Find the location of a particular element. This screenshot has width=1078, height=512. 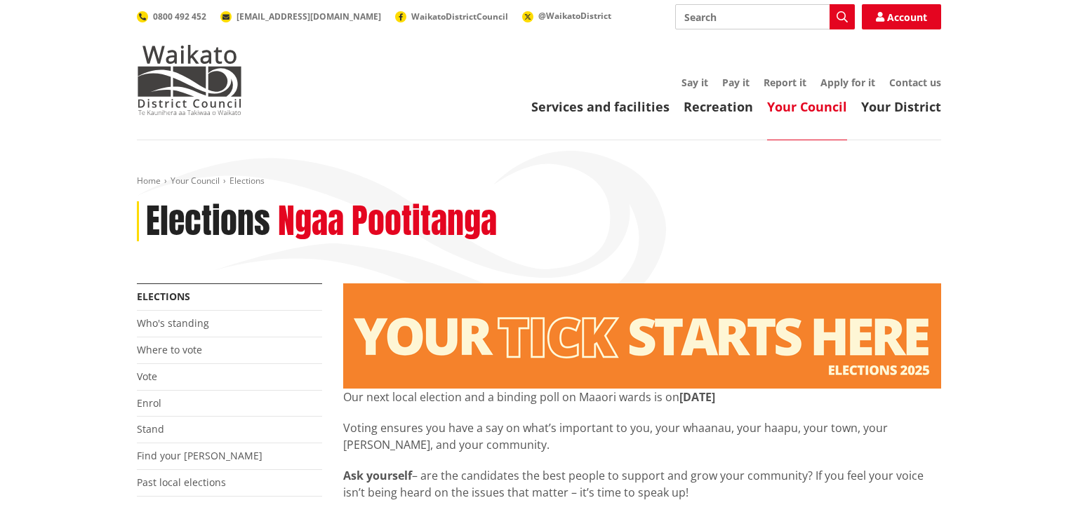

a: Recreation is located at coordinates (718, 107).